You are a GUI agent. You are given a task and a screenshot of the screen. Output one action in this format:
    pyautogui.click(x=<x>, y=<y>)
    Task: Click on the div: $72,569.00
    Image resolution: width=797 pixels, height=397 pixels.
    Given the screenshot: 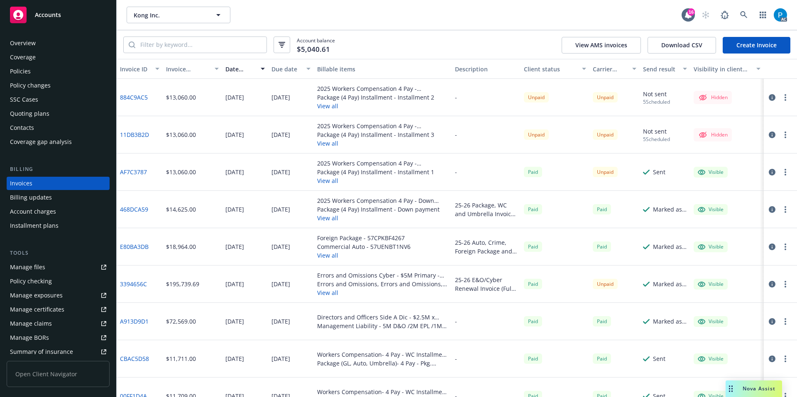 What is the action you would take?
    pyautogui.click(x=181, y=321)
    